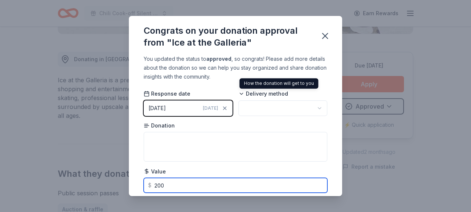 This screenshot has height=212, width=471. What do you see at coordinates (155, 171) in the screenshot?
I see `span: Value` at bounding box center [155, 171].